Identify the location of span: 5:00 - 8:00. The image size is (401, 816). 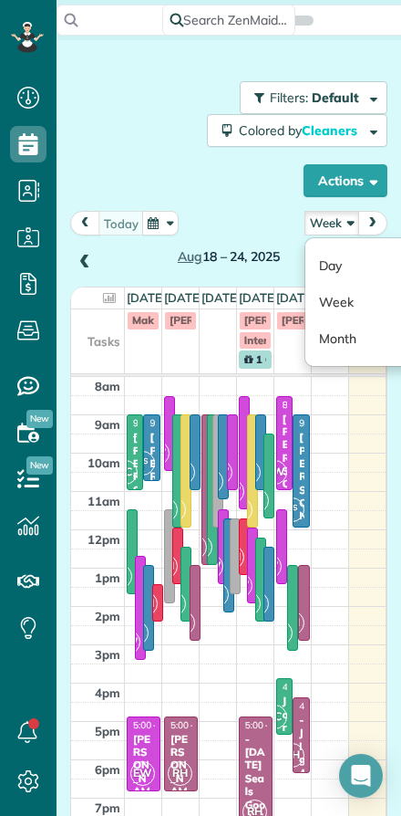
(267, 724).